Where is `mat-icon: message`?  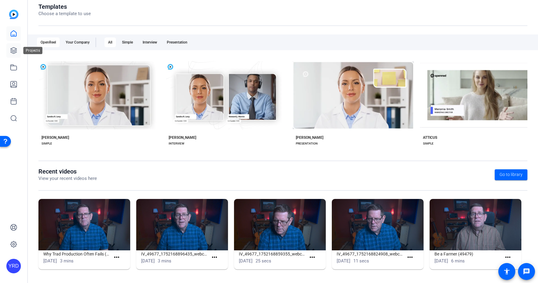 mat-icon: message is located at coordinates (526, 272).